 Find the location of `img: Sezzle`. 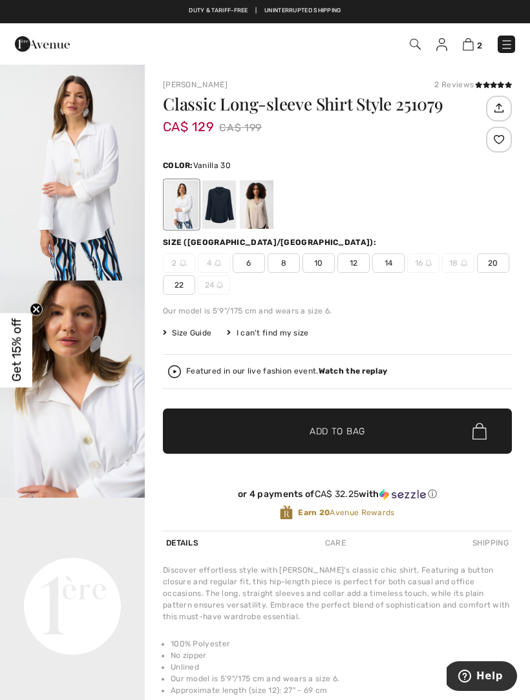

img: Sezzle is located at coordinates (402, 494).